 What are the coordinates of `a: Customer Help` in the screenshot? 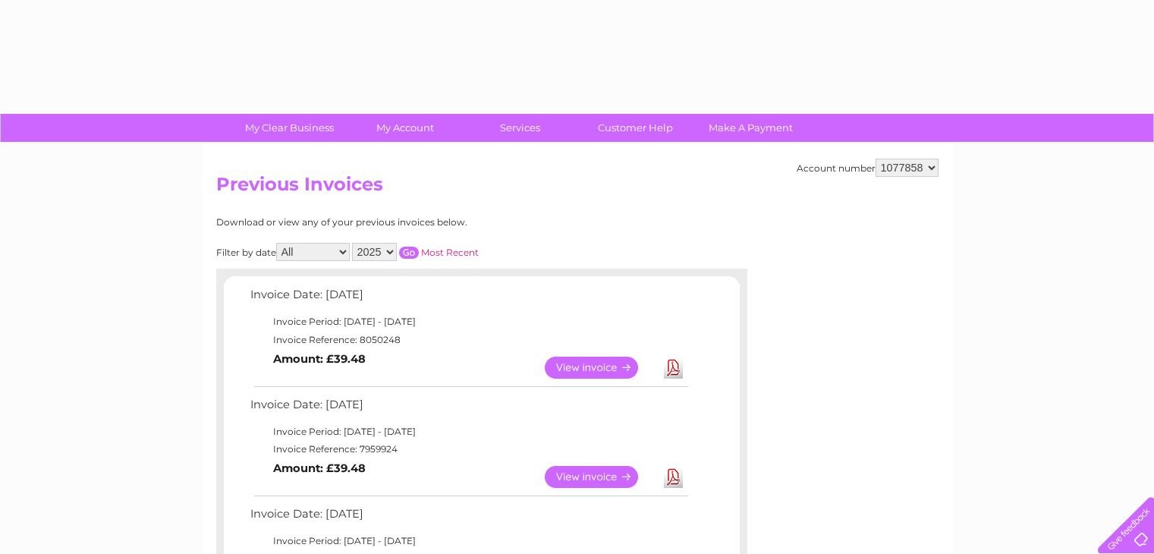 It's located at (635, 127).